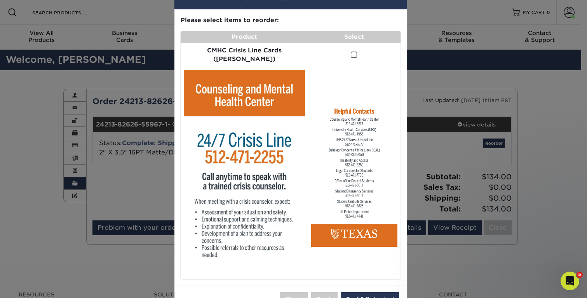 The image size is (587, 298). I want to click on img: 2dd4ec58-08a9-43ac-ac9d-dcd7c654426e.jpg, so click(244, 173).